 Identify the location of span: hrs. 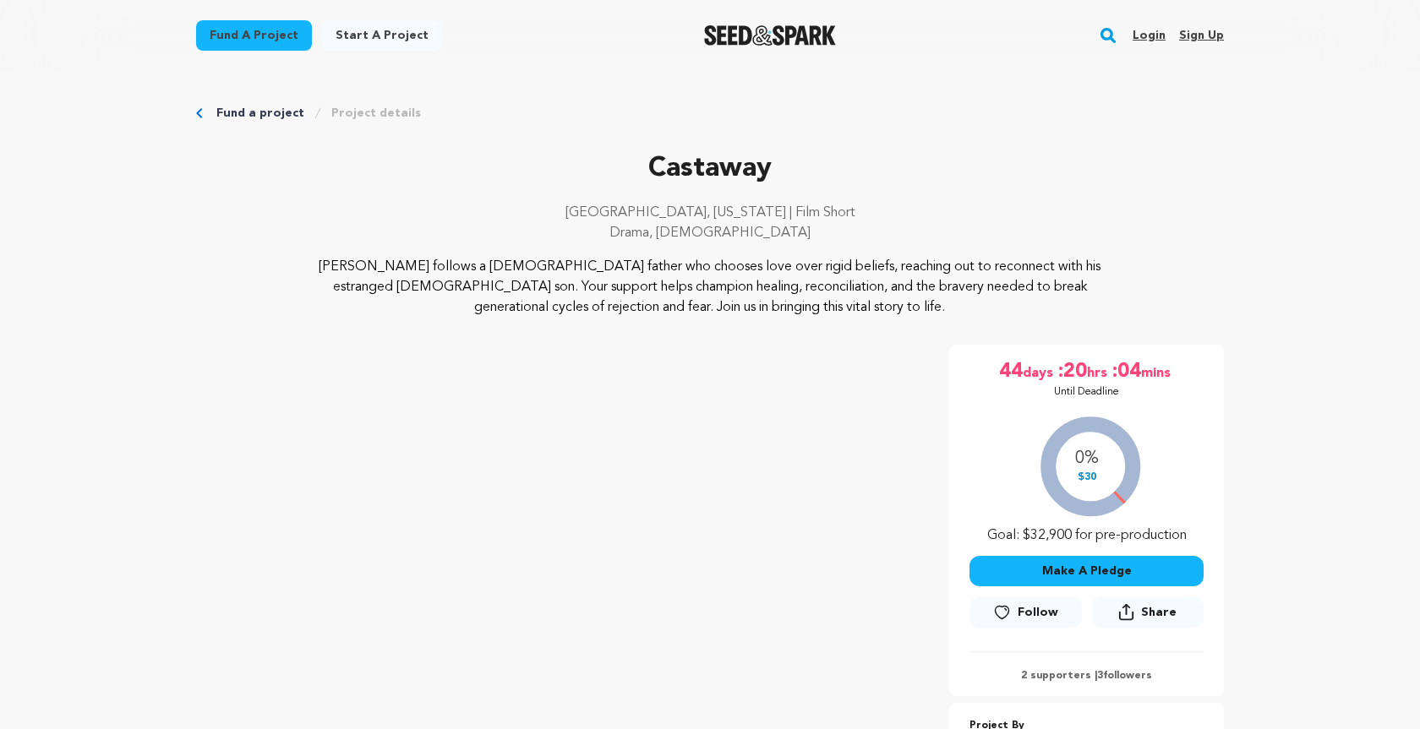
(1099, 372).